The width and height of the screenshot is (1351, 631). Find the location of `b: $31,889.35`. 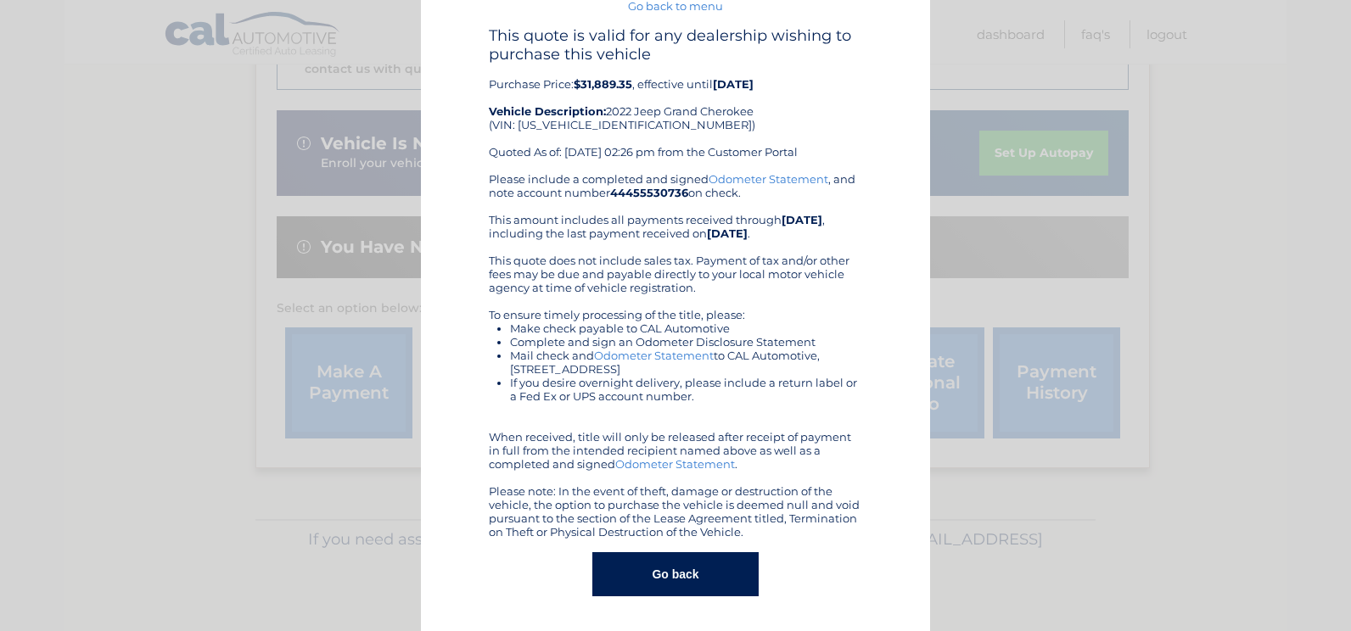

b: $31,889.35 is located at coordinates (603, 84).